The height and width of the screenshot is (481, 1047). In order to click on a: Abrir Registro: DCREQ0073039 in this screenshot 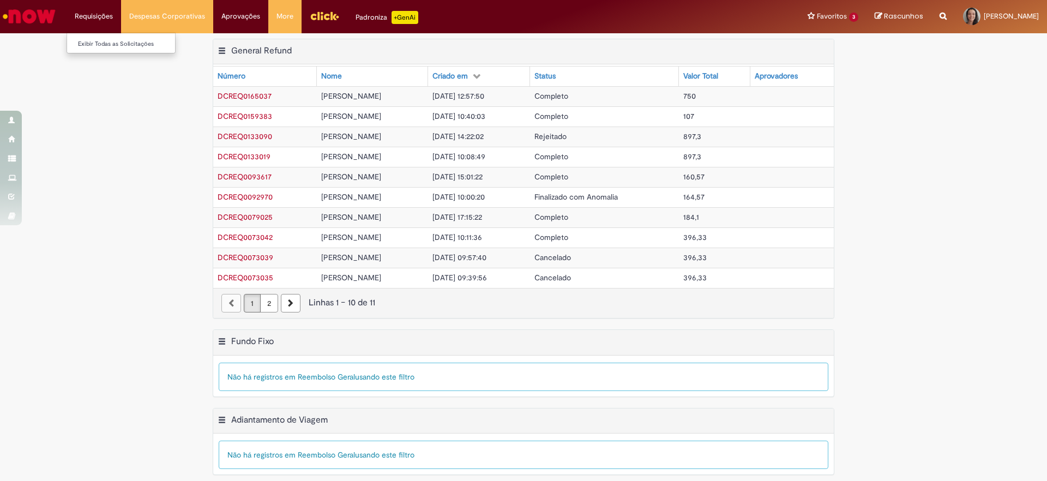, I will do `click(245, 257)`.